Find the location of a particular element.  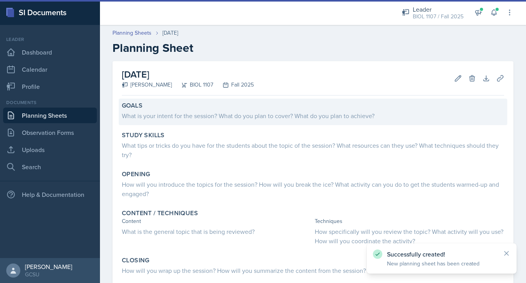

p: Successfully created! is located at coordinates (442, 255).